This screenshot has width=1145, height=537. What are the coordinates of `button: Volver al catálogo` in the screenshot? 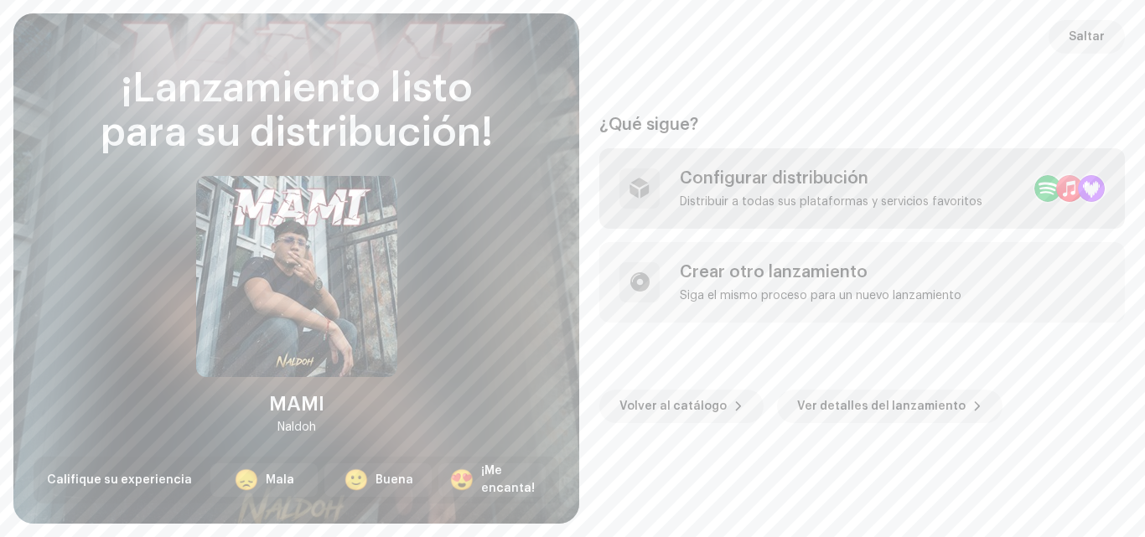 It's located at (681, 407).